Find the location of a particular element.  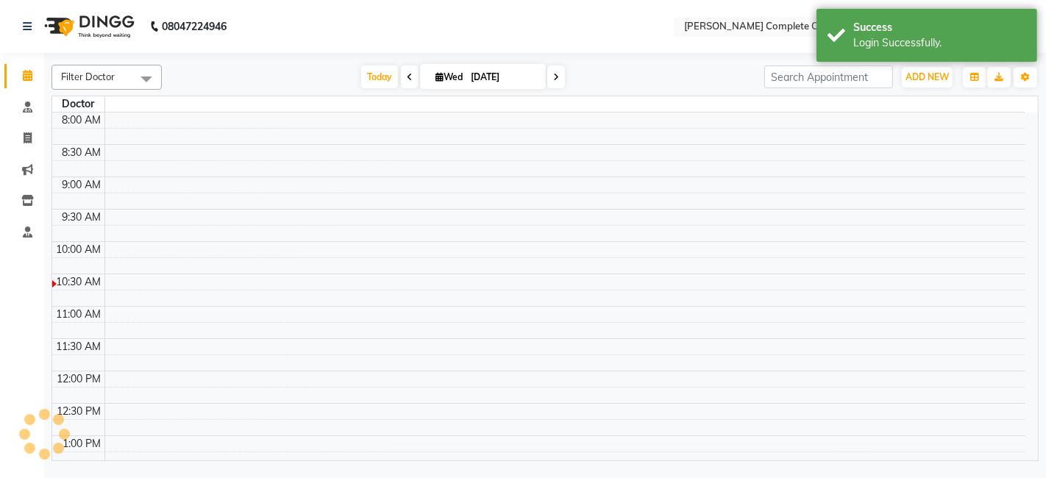

div: 11:30 AM is located at coordinates (79, 346).